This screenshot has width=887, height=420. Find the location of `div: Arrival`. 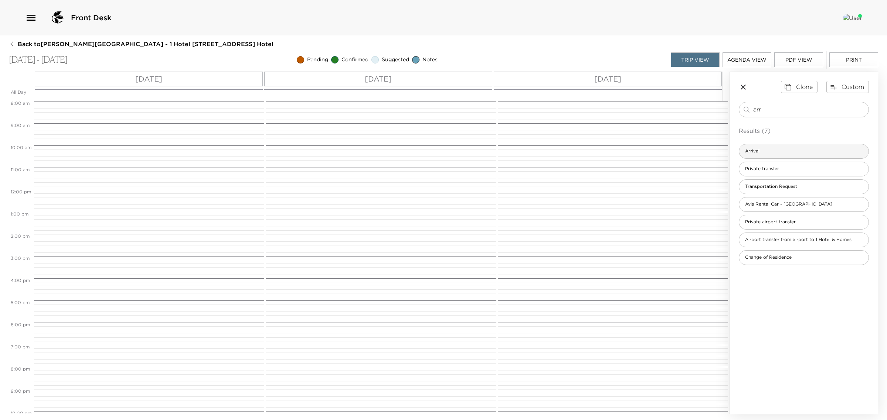

div: Arrival is located at coordinates (804, 151).